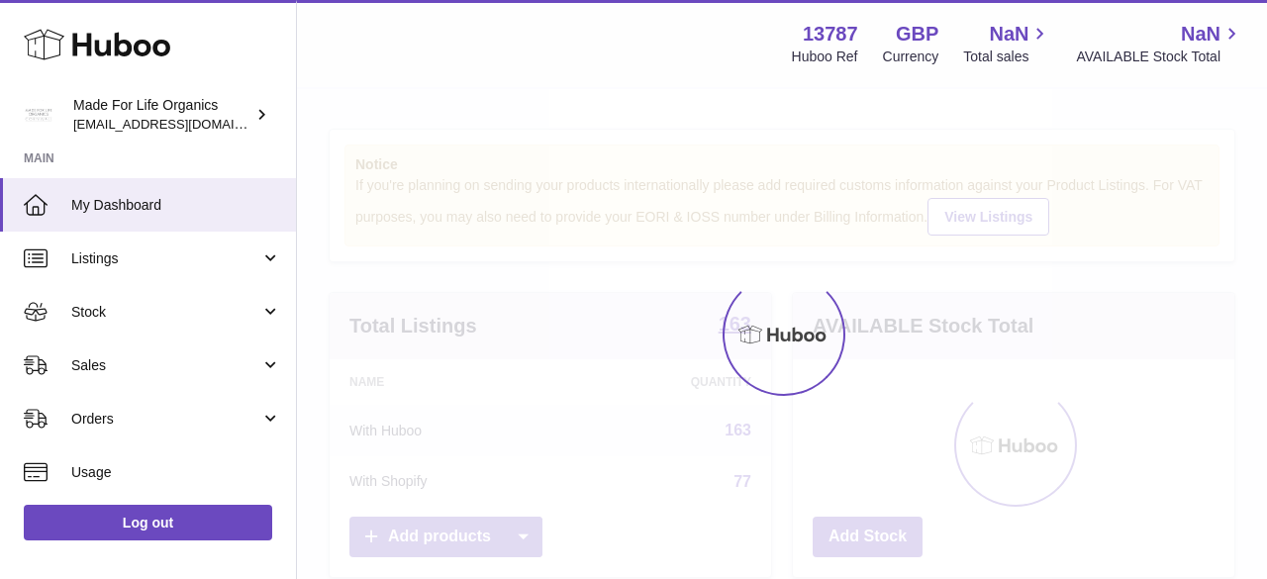 Image resolution: width=1267 pixels, height=579 pixels. I want to click on strong: GBP, so click(917, 34).